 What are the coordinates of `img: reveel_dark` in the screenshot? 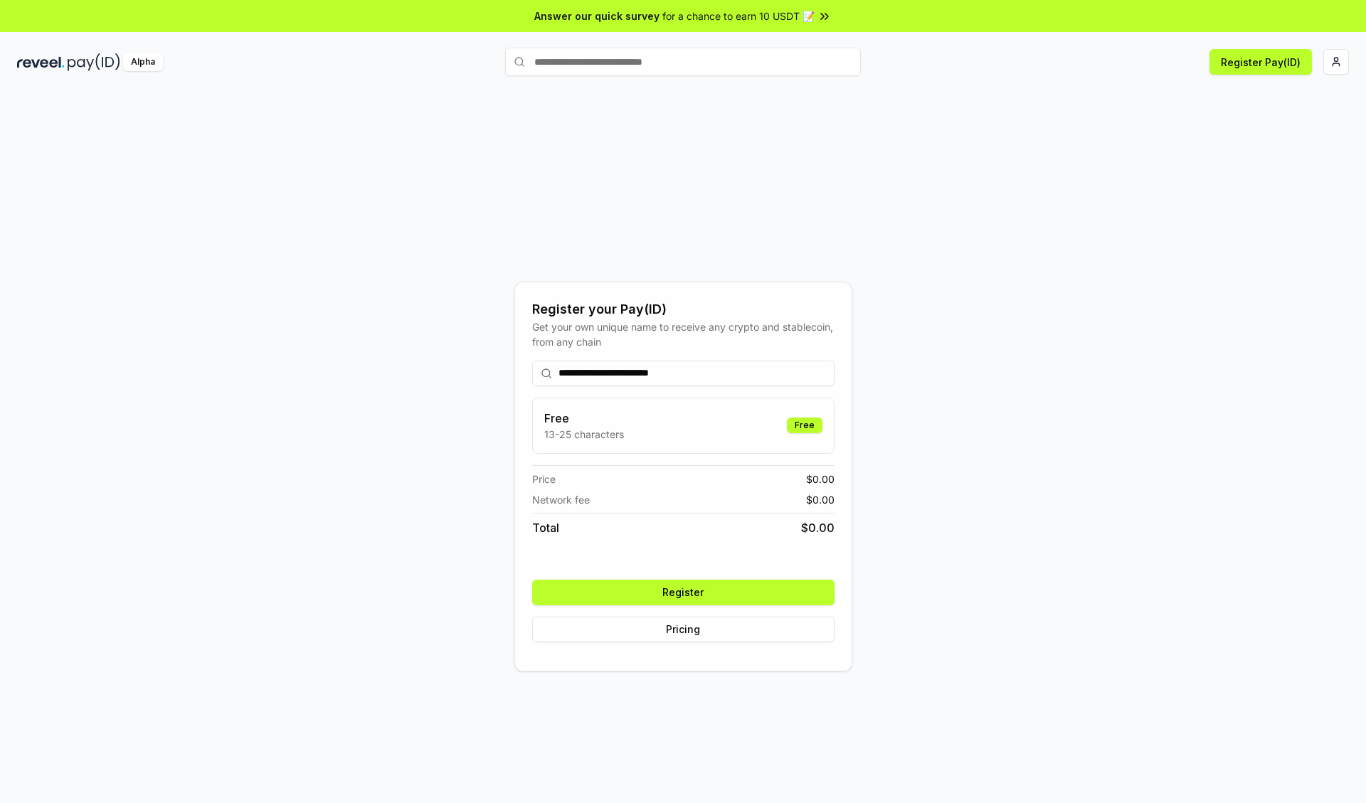 It's located at (41, 62).